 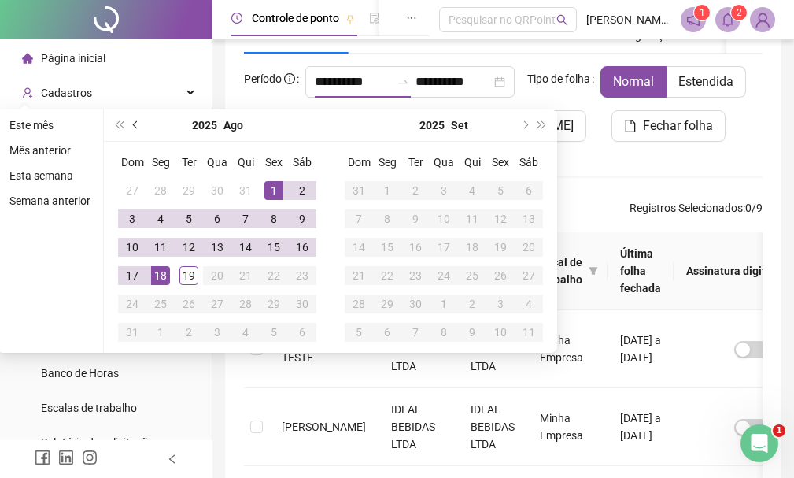 What do you see at coordinates (501, 276) in the screenshot?
I see `div: 26` at bounding box center [501, 276].